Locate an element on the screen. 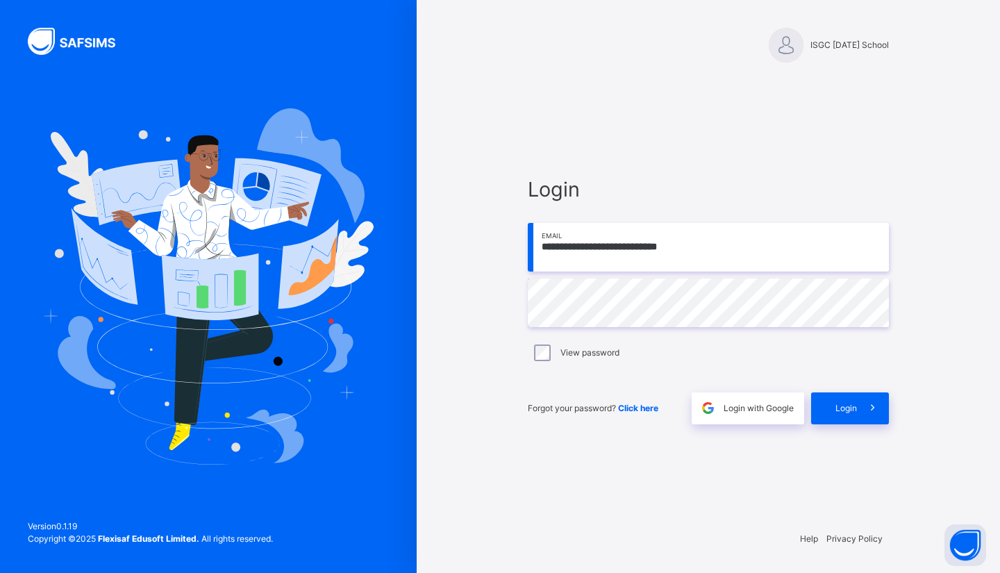 The width and height of the screenshot is (1000, 573). a: Help is located at coordinates (809, 538).